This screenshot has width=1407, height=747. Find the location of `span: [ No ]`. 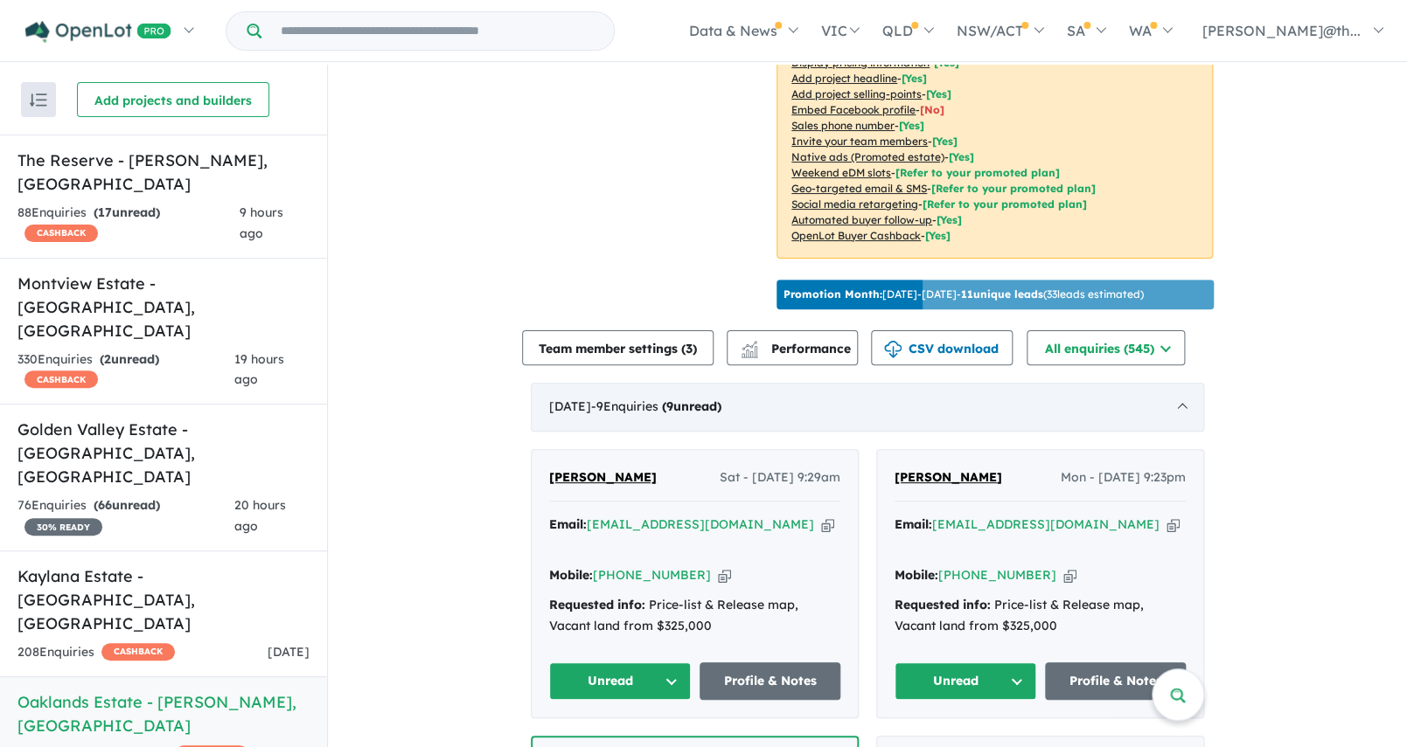

span: [ No ] is located at coordinates (932, 109).